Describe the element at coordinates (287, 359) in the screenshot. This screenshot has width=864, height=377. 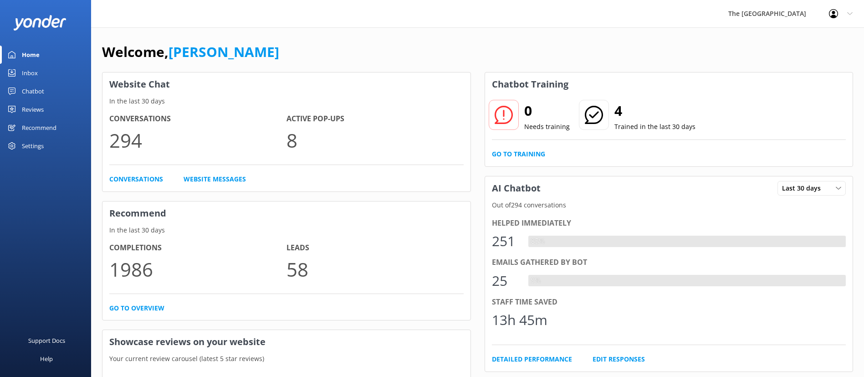
I see `p: Your current review carousel (latest 5 star reviews)` at that location.